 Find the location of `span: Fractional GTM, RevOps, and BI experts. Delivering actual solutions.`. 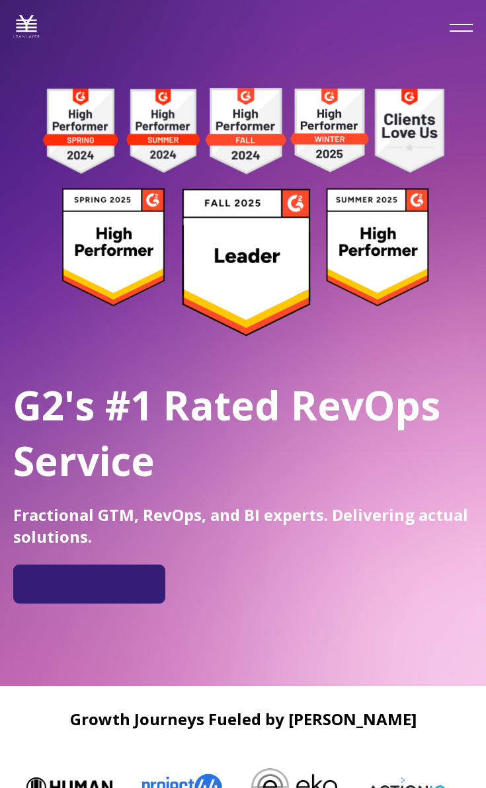

span: Fractional GTM, RevOps, and BI experts. Delivering actual solutions. is located at coordinates (241, 526).